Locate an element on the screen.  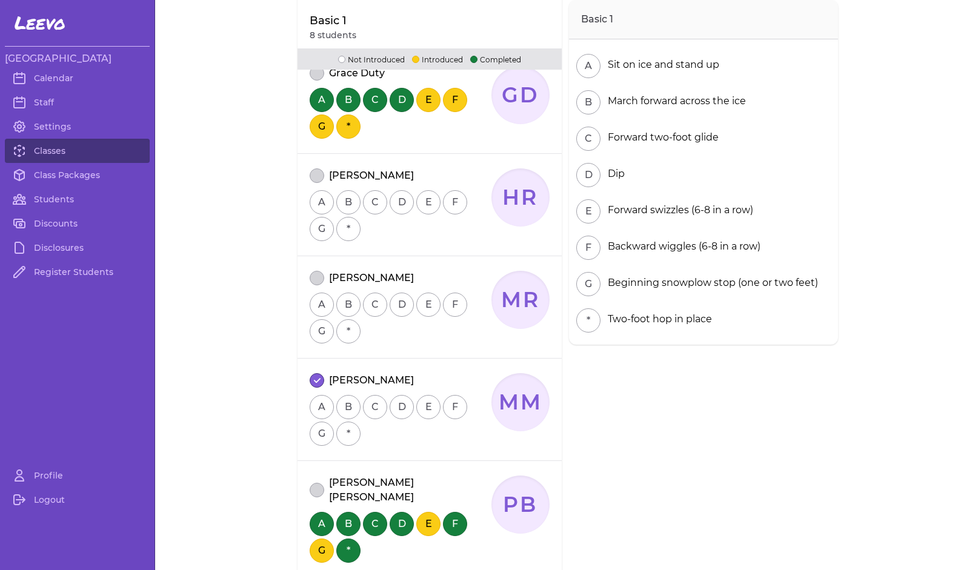
div: Beginning snowplow stop (one or two feet) is located at coordinates (710, 283).